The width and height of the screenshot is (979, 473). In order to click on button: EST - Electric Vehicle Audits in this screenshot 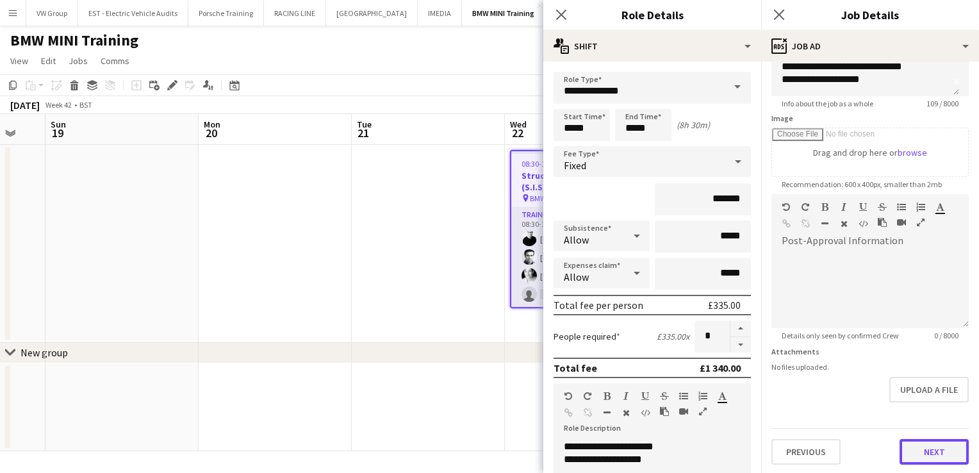, I will do `click(133, 13)`.